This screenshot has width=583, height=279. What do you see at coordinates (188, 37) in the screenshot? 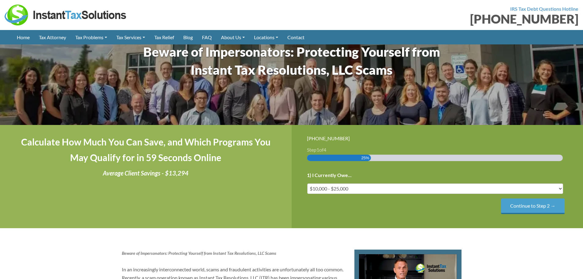
I see `a: Blog` at bounding box center [188, 37].